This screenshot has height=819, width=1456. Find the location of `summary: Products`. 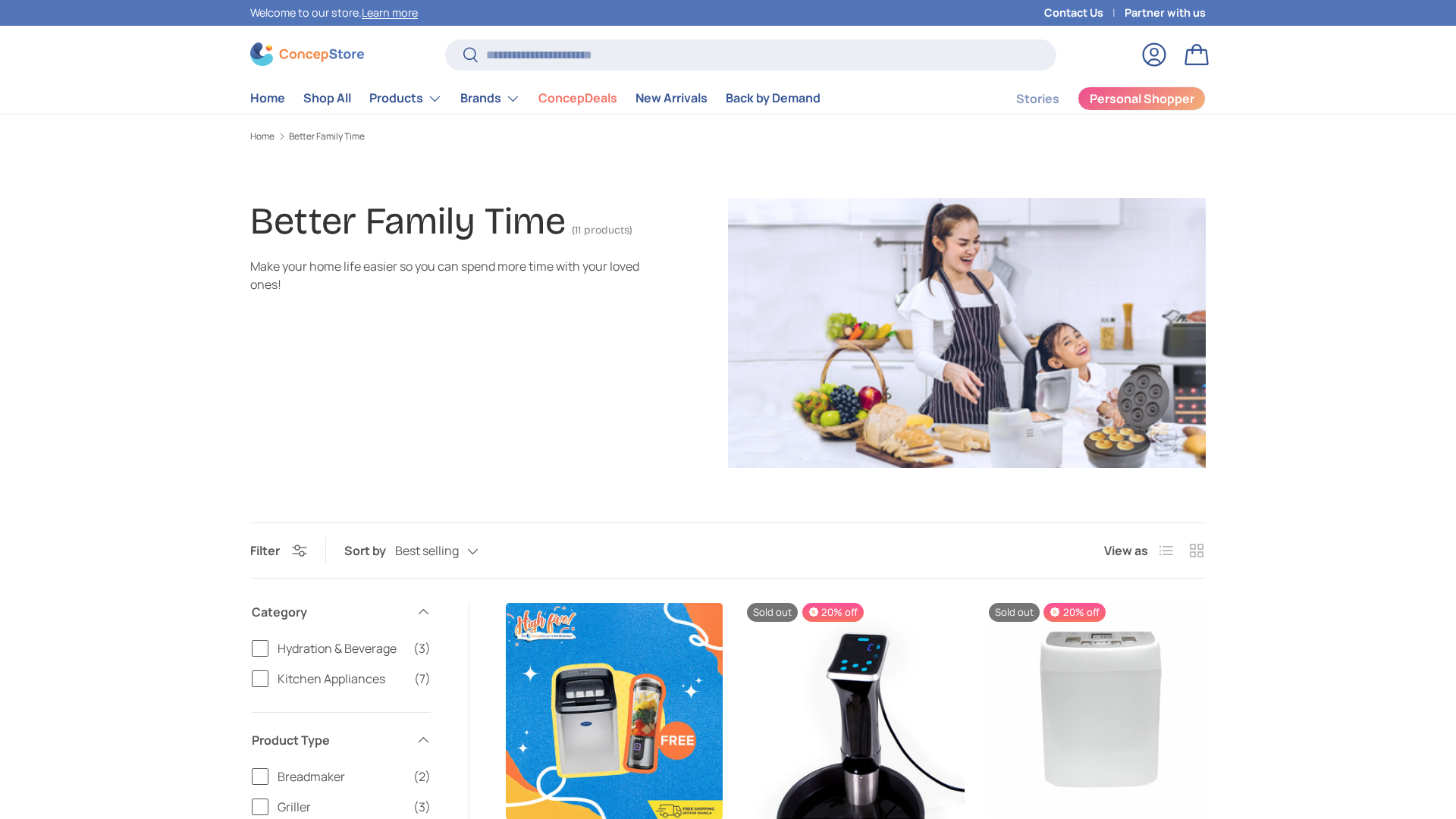

summary: Products is located at coordinates (406, 98).